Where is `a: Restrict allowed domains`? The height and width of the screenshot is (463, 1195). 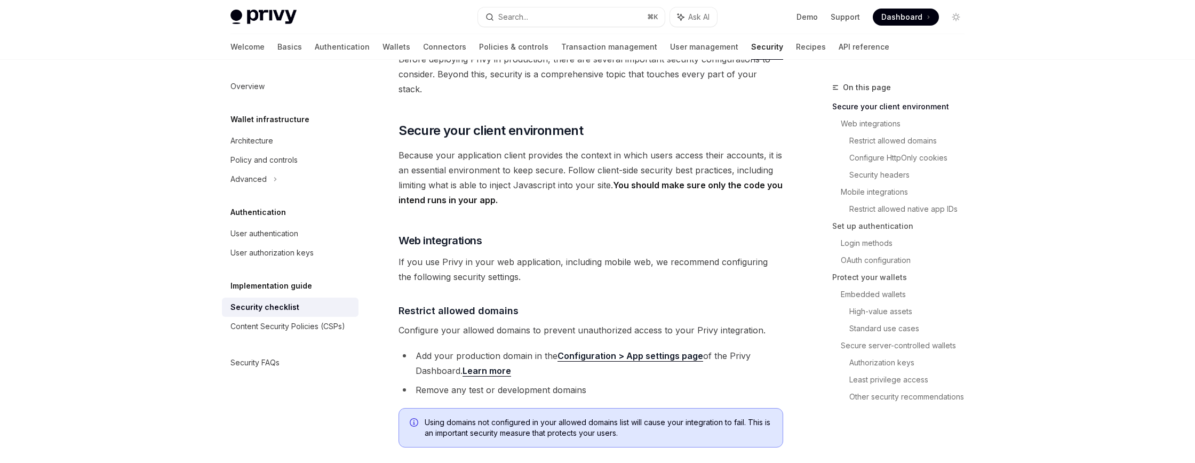
a: Restrict allowed domains is located at coordinates (912, 141).